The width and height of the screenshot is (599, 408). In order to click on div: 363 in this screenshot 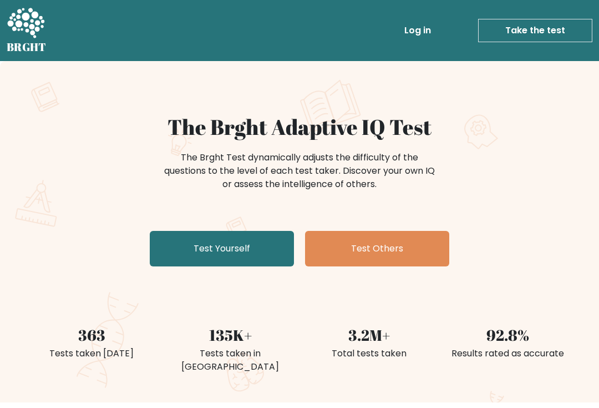, I will do `click(92, 335)`.